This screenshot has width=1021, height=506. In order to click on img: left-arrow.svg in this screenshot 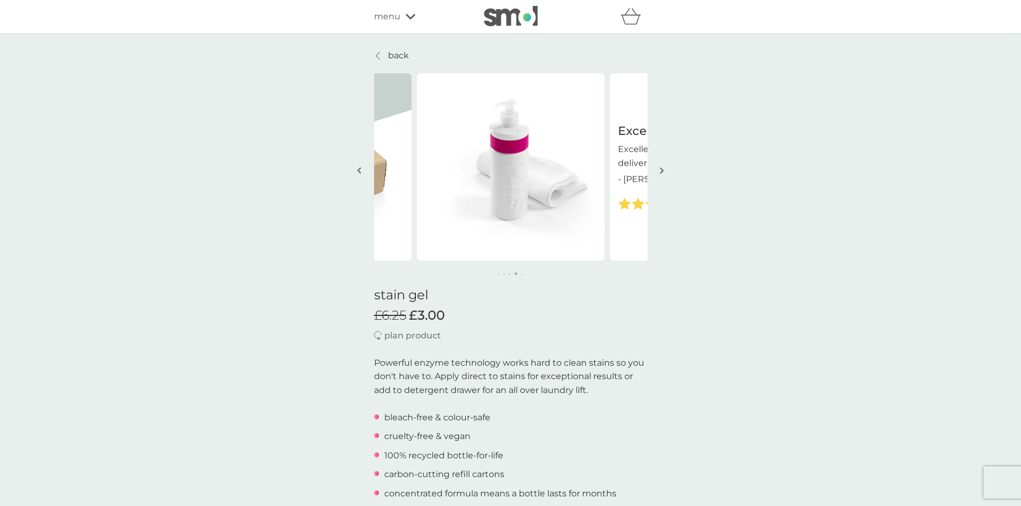, I will do `click(359, 170)`.